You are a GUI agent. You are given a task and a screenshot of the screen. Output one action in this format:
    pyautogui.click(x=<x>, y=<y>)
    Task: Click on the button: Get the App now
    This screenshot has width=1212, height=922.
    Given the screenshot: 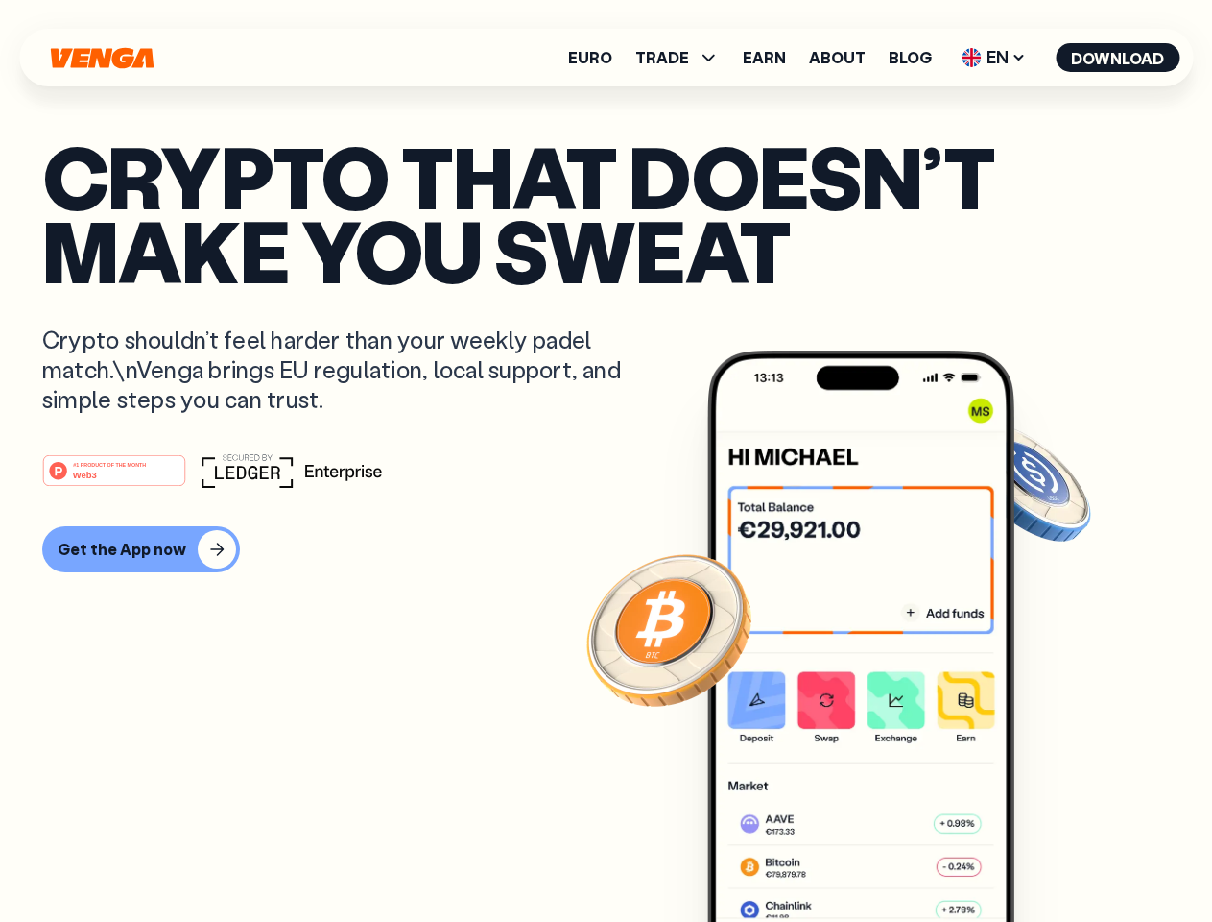 What is the action you would take?
    pyautogui.click(x=141, y=549)
    